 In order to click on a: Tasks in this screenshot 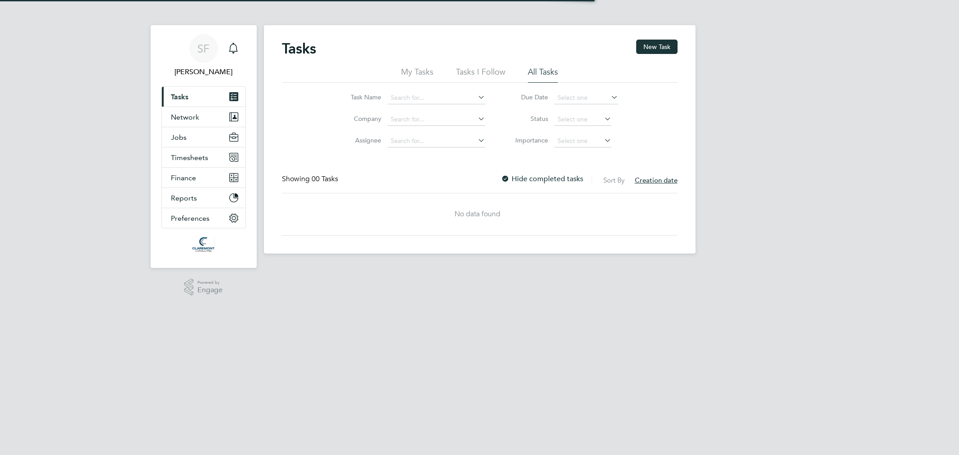, I will do `click(204, 97)`.